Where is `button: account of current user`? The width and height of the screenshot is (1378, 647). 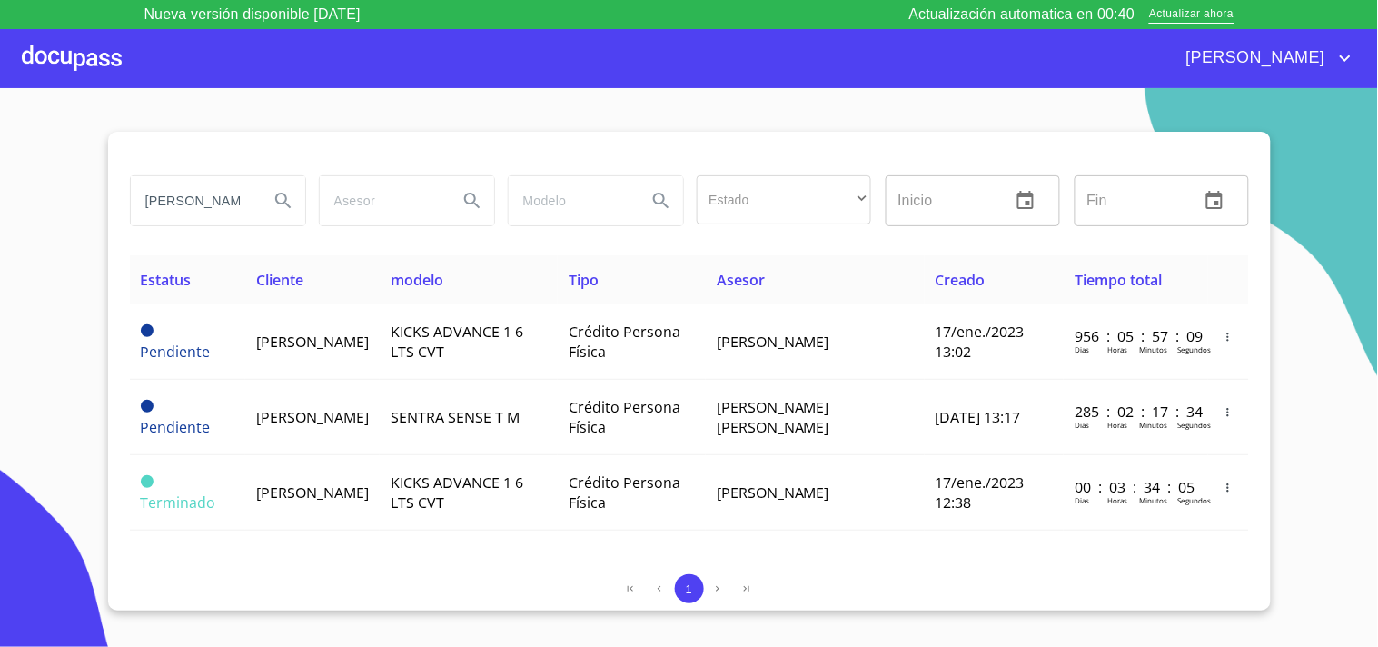 button: account of current user is located at coordinates (1265, 58).